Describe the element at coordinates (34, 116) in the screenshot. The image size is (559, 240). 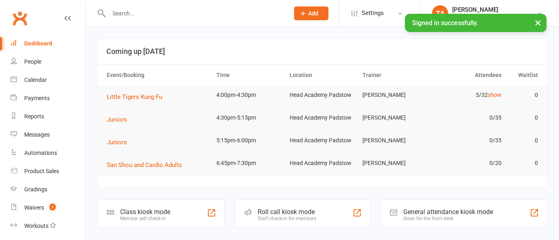
I see `div: Reports` at that location.